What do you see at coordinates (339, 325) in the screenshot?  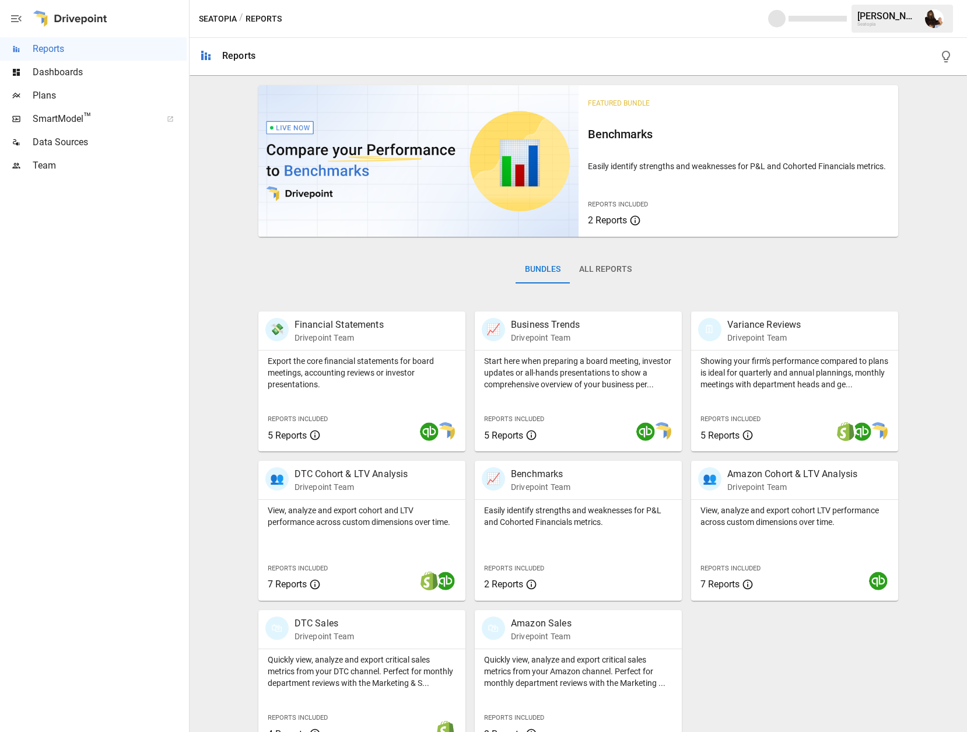 I see `p: Financial Statements` at bounding box center [339, 325].